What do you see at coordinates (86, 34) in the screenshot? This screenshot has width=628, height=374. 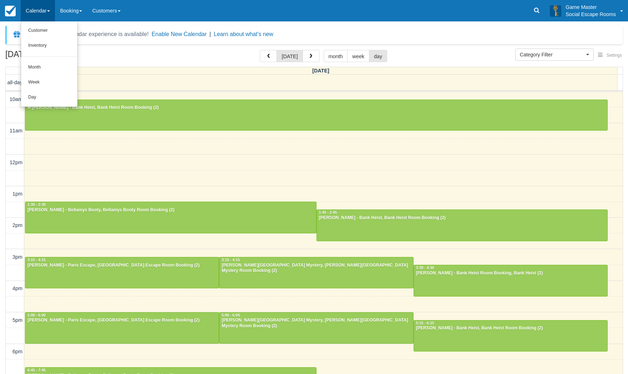 I see `div: A new Booking Calendar experience is available!` at bounding box center [86, 34].